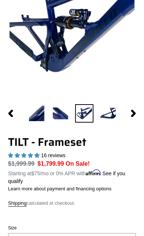 The width and height of the screenshot is (144, 236). Describe the element at coordinates (21, 163) in the screenshot. I see `s: $1,999.99` at that location.